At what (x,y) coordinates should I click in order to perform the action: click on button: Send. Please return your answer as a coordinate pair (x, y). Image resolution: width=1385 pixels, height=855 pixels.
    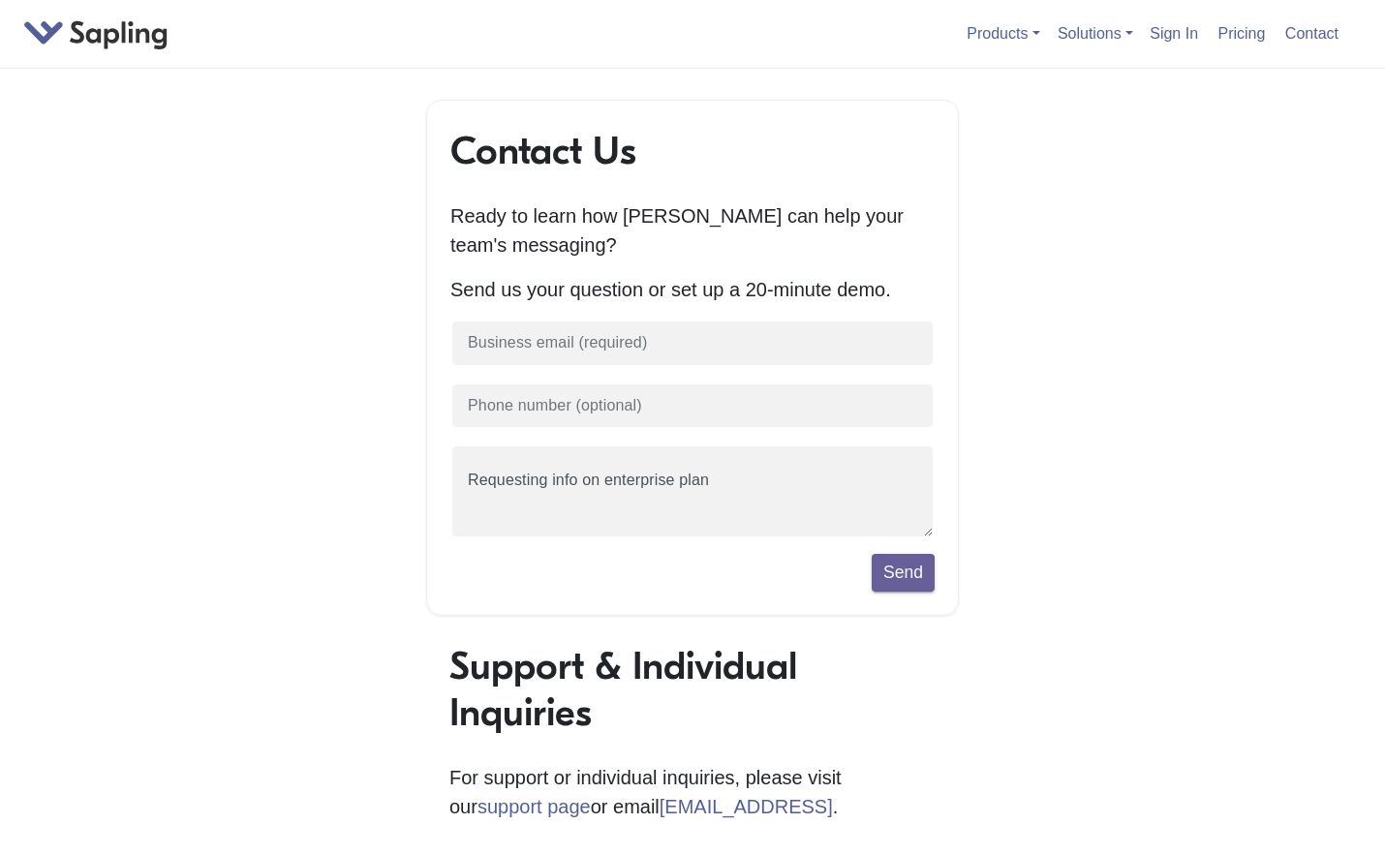
    Looking at the image, I should click on (903, 573).